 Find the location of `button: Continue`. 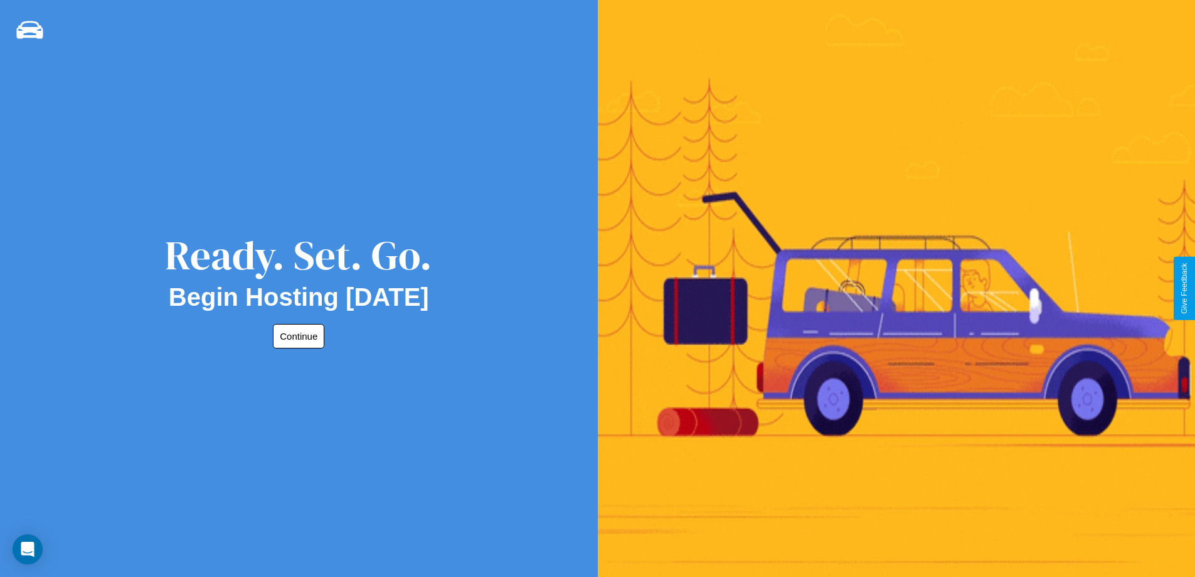

button: Continue is located at coordinates (299, 336).